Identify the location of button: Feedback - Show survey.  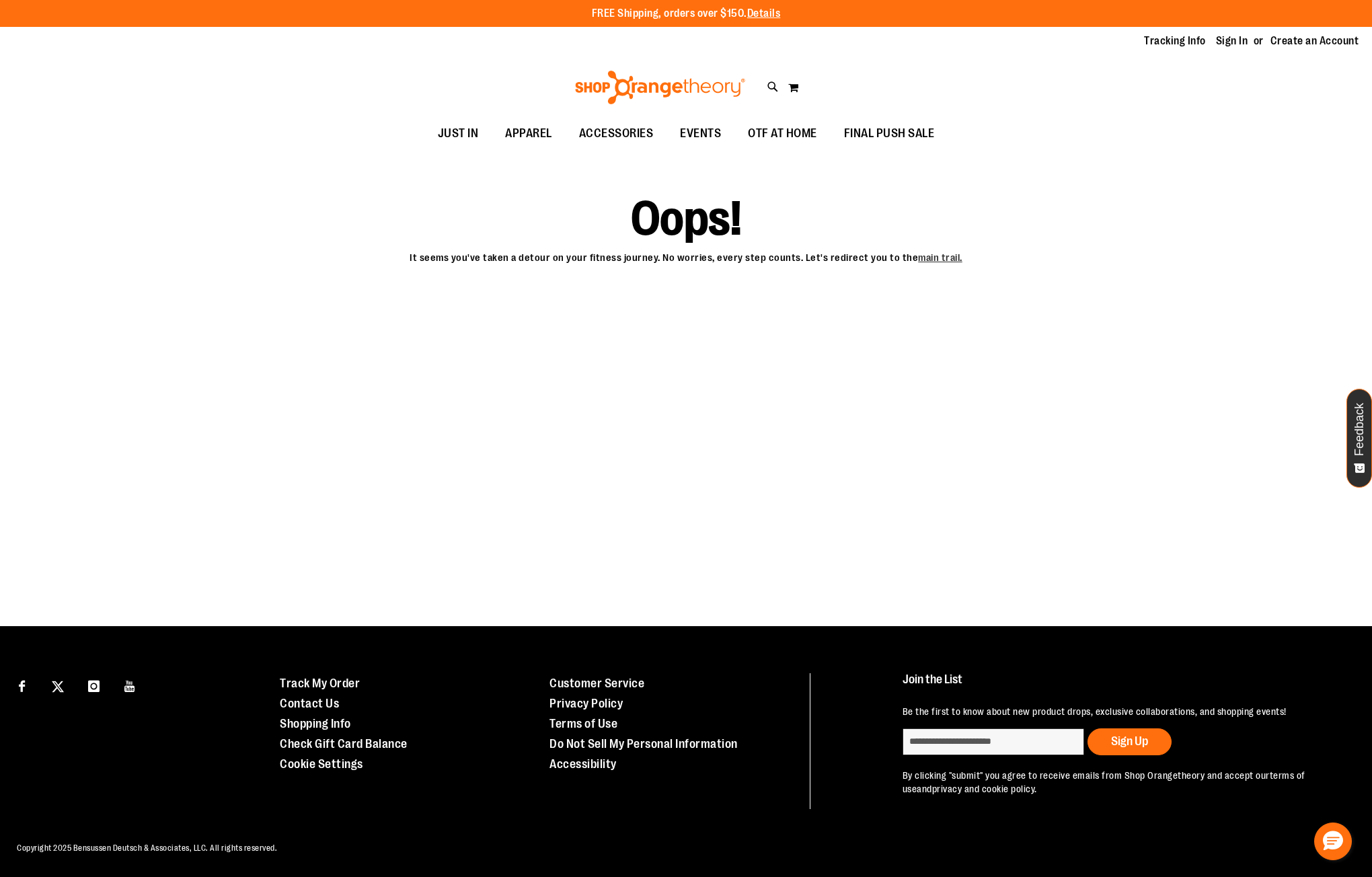
(1359, 438).